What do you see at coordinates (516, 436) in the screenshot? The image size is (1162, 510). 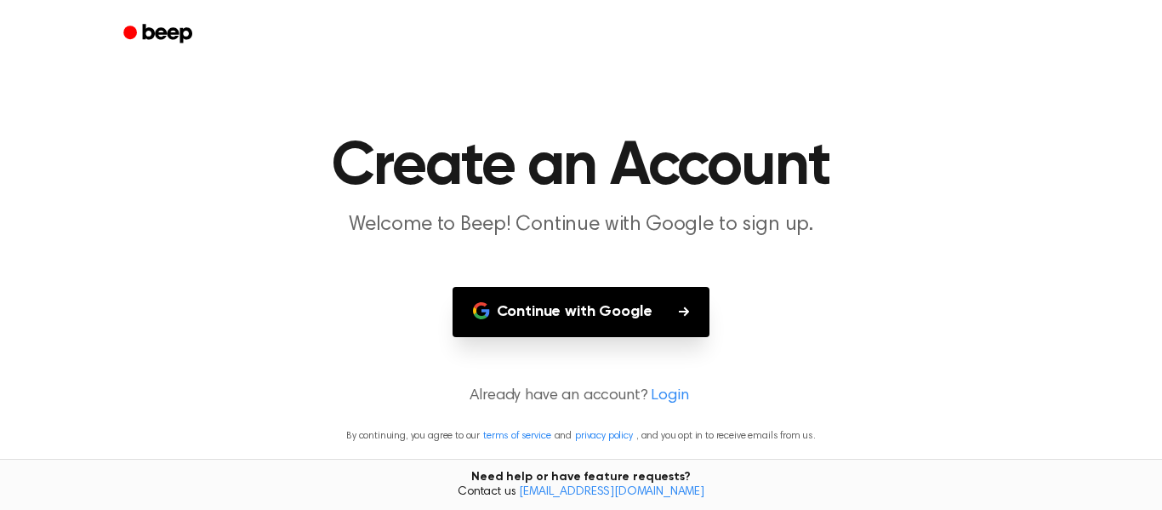 I see `a: terms of service` at bounding box center [516, 436].